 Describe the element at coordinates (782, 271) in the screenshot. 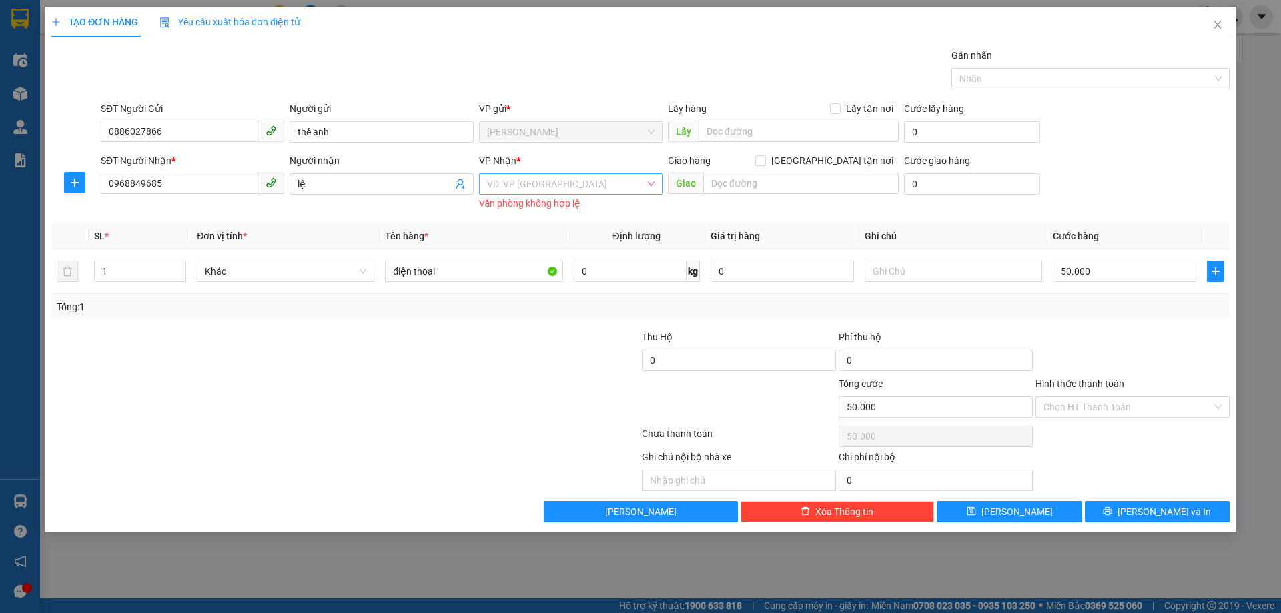

I see `input: 0` at that location.